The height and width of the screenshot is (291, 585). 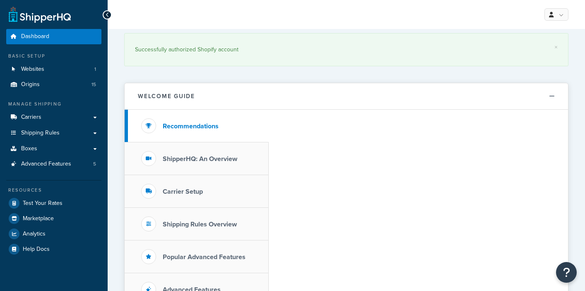 What do you see at coordinates (54, 133) in the screenshot?
I see `a: Shipping Rules` at bounding box center [54, 133].